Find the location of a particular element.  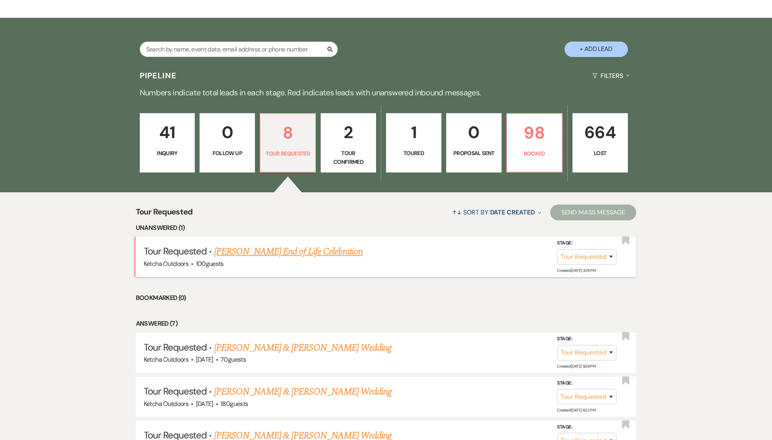

a: 0Follow Up is located at coordinates (227, 143).